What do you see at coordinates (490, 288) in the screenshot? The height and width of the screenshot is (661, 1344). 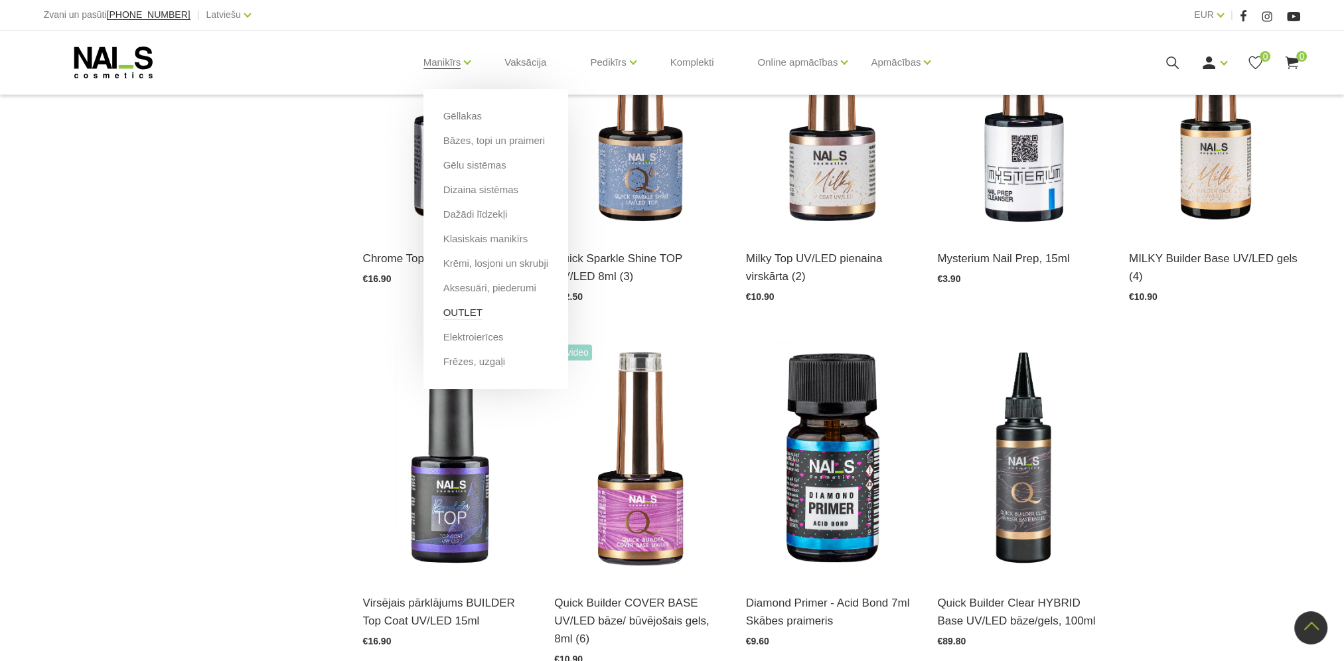 I see `a: Aksesuāri, piederumi` at bounding box center [490, 288].